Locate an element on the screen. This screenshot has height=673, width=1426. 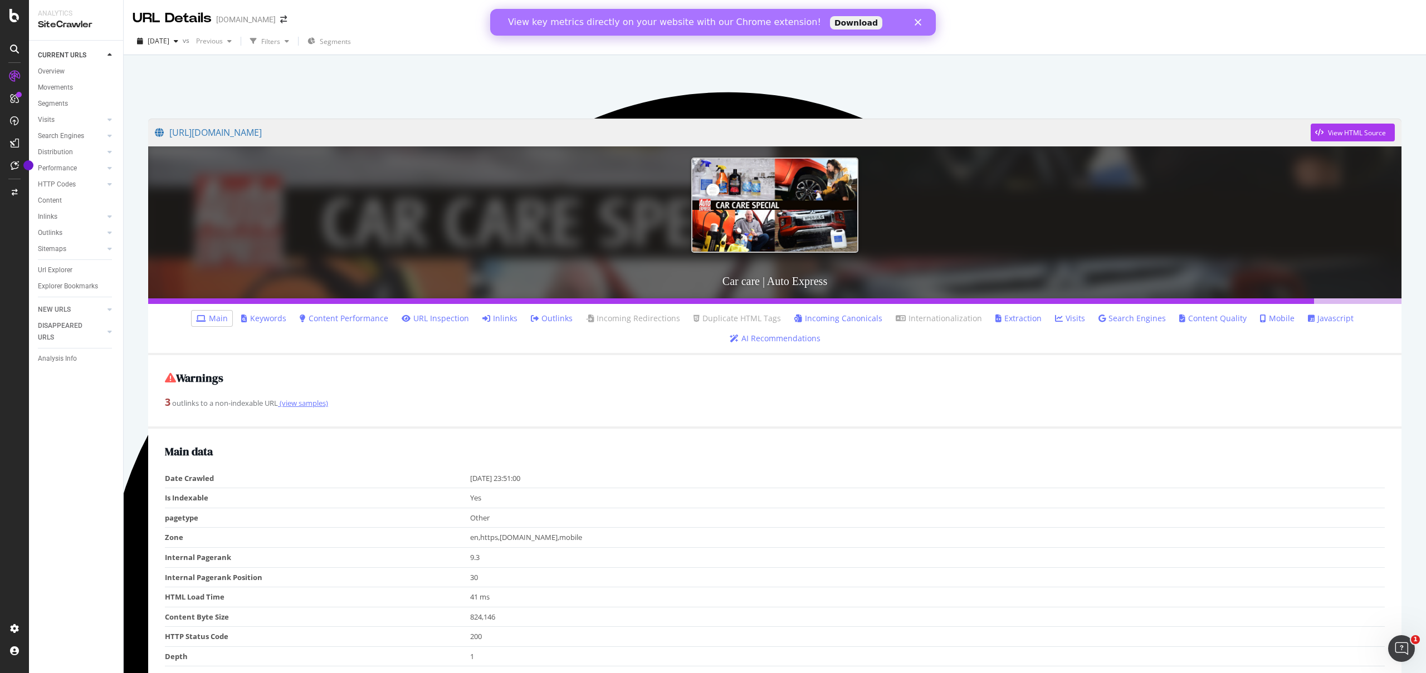
td: Is Indexable is located at coordinates (317, 498).